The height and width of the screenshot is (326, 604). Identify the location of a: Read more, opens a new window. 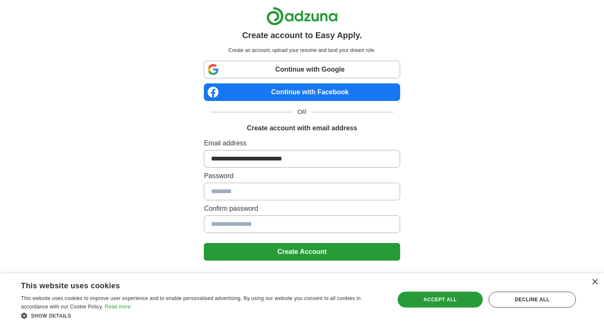
(118, 307).